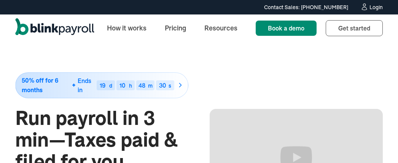 The height and width of the screenshot is (163, 398). What do you see at coordinates (127, 28) in the screenshot?
I see `a: How it works` at bounding box center [127, 28].